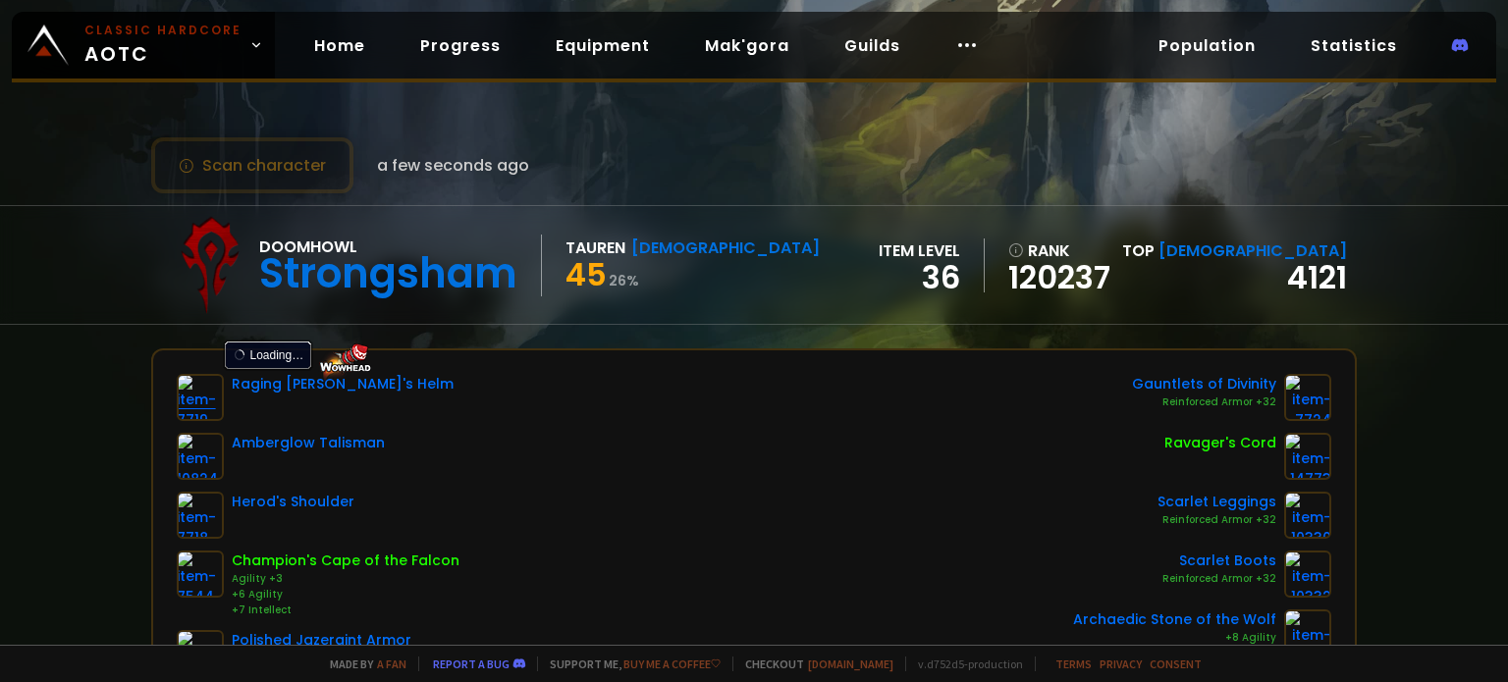  I want to click on div: Herod's Shoulder, so click(293, 502).